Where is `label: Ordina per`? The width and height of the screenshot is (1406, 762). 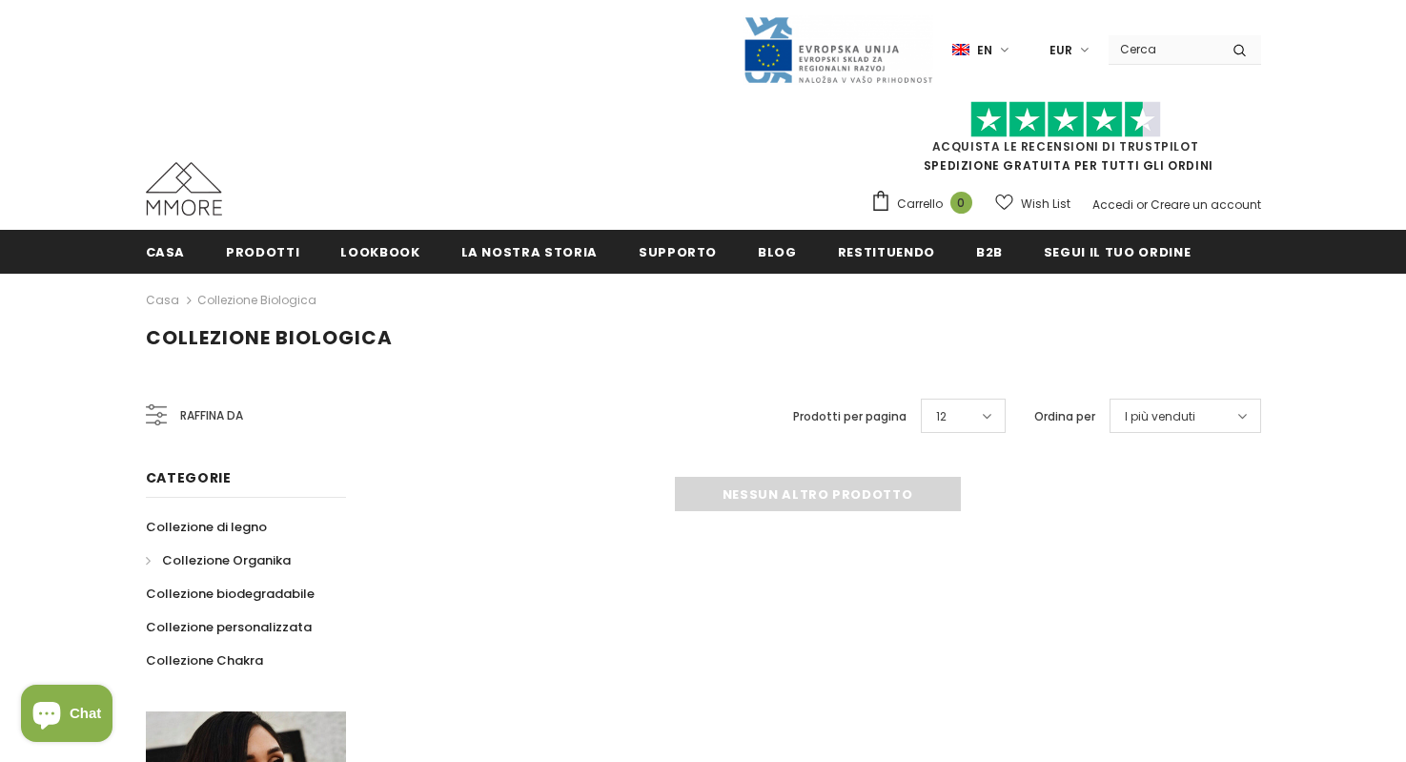
label: Ordina per is located at coordinates (1065, 417).